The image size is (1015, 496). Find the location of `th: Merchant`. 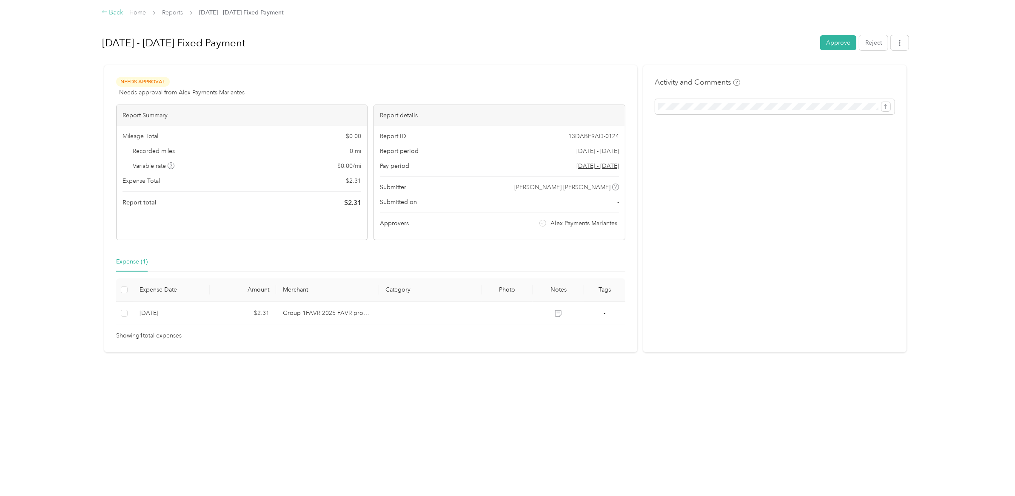

th: Merchant is located at coordinates (327, 290).